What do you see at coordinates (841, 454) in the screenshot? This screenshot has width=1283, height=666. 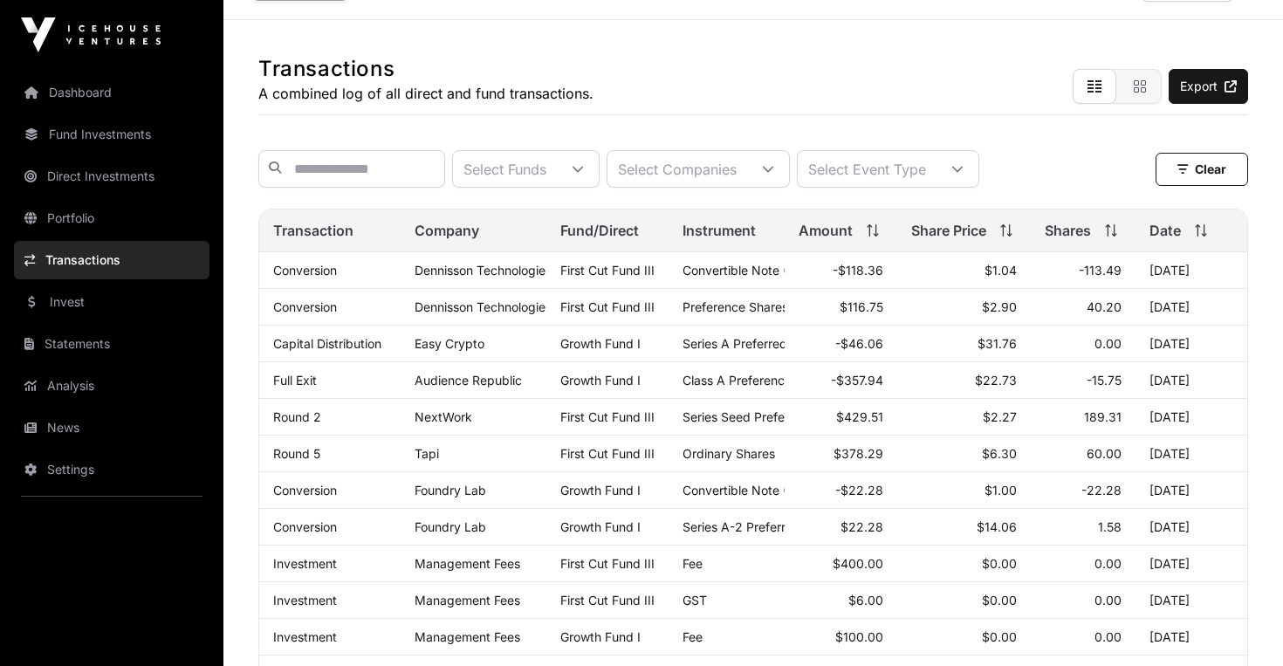 I see `td: $378.29` at bounding box center [841, 454].